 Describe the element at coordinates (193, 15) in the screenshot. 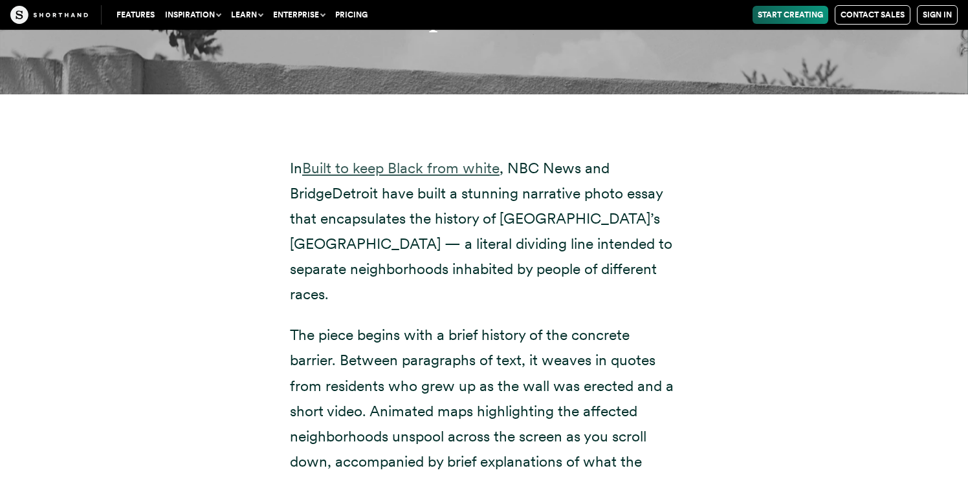

I see `button: Inspiration` at that location.